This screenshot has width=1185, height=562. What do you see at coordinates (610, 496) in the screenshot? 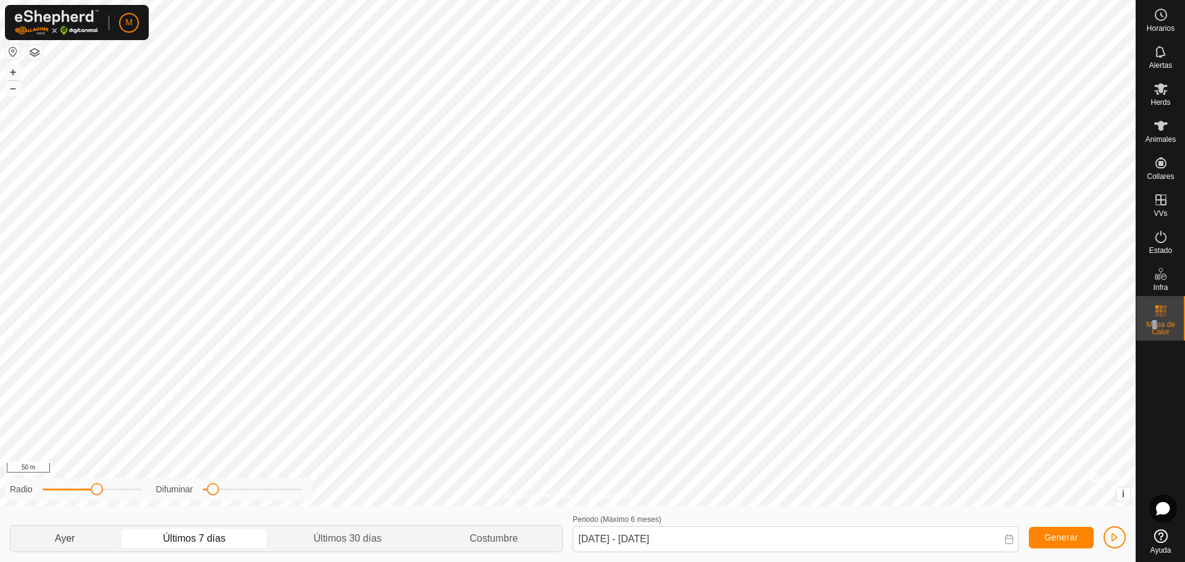
I see `a: Contáctenos` at bounding box center [610, 496].